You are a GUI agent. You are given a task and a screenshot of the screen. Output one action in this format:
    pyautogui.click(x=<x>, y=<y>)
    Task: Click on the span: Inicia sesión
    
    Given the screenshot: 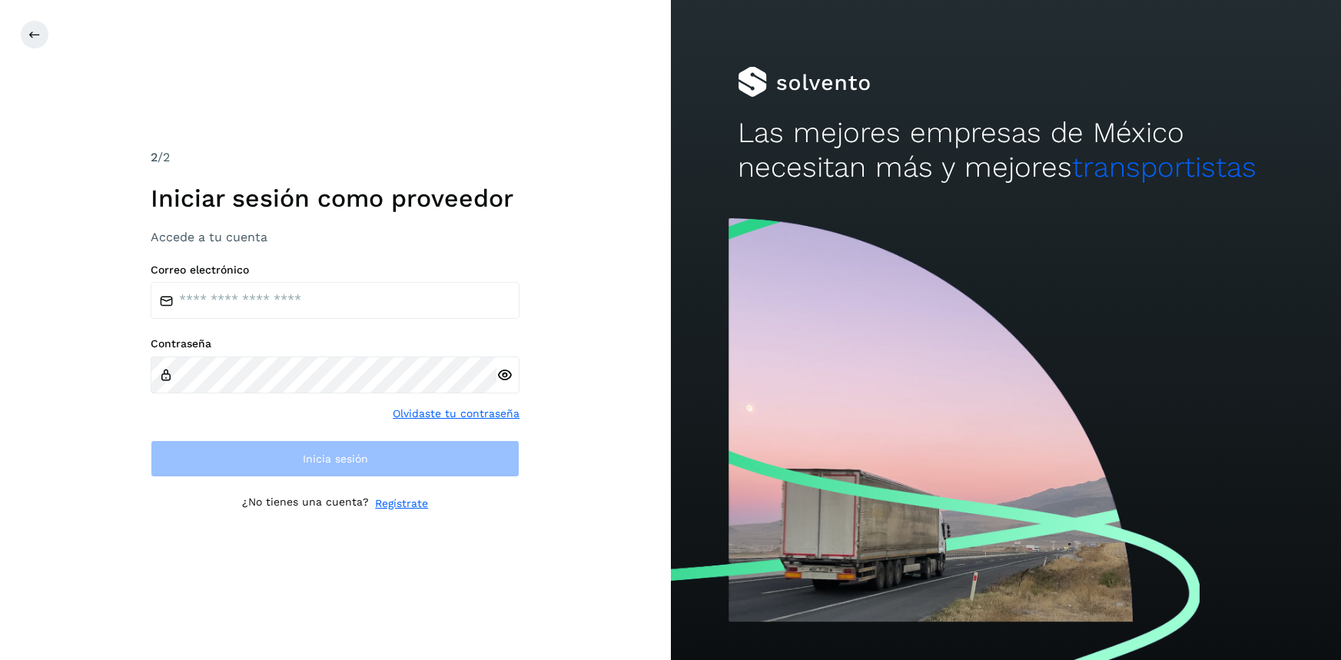 What is the action you would take?
    pyautogui.click(x=335, y=459)
    